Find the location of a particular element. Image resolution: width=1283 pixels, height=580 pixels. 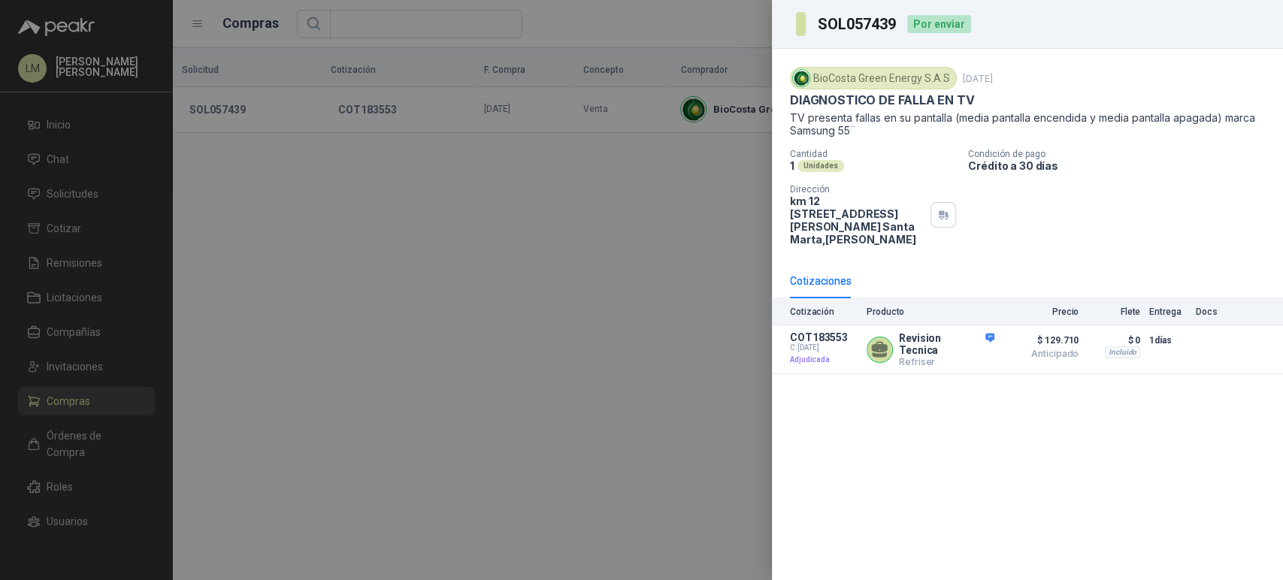

div: Por enviar is located at coordinates (939, 24).